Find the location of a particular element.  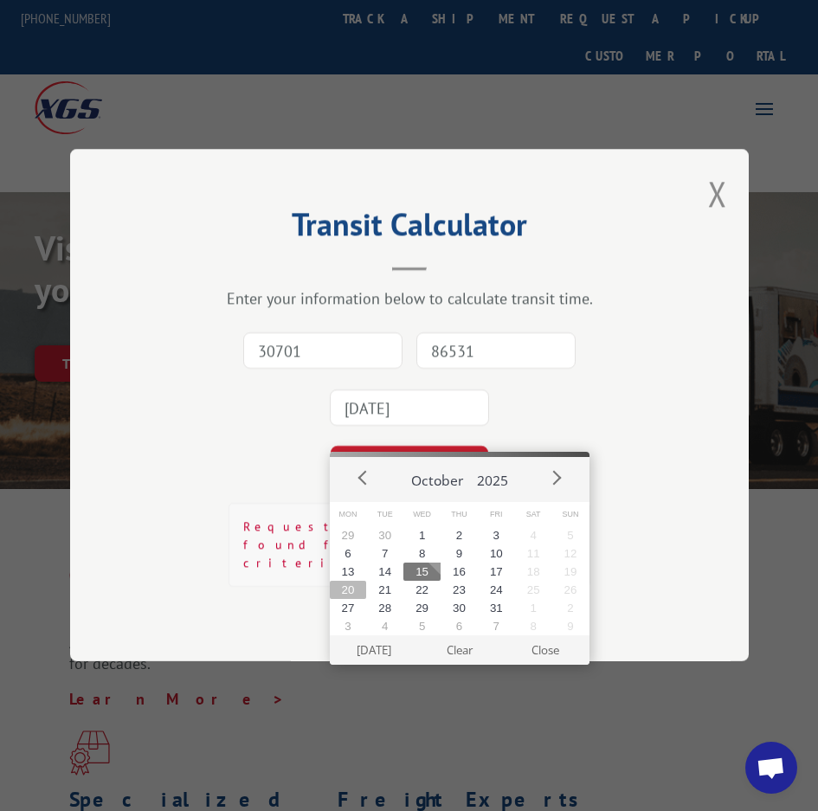

button: 16 is located at coordinates (459, 571).